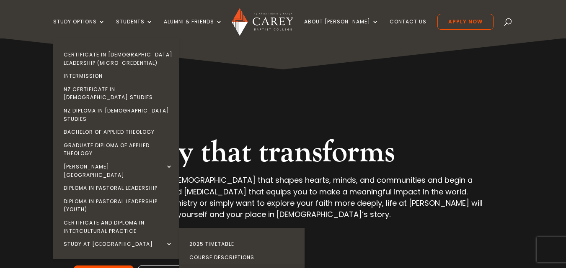 This screenshot has width=566, height=268. I want to click on a: Alumni & Friends, so click(193, 28).